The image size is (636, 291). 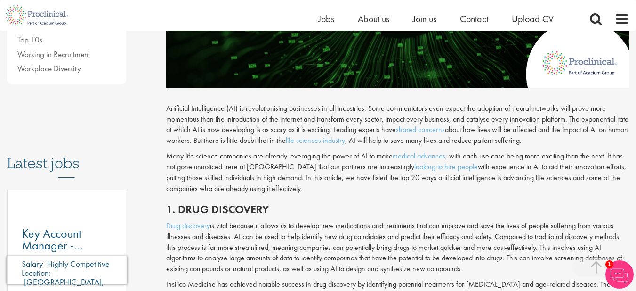 I want to click on a: Drug discovery, so click(x=188, y=225).